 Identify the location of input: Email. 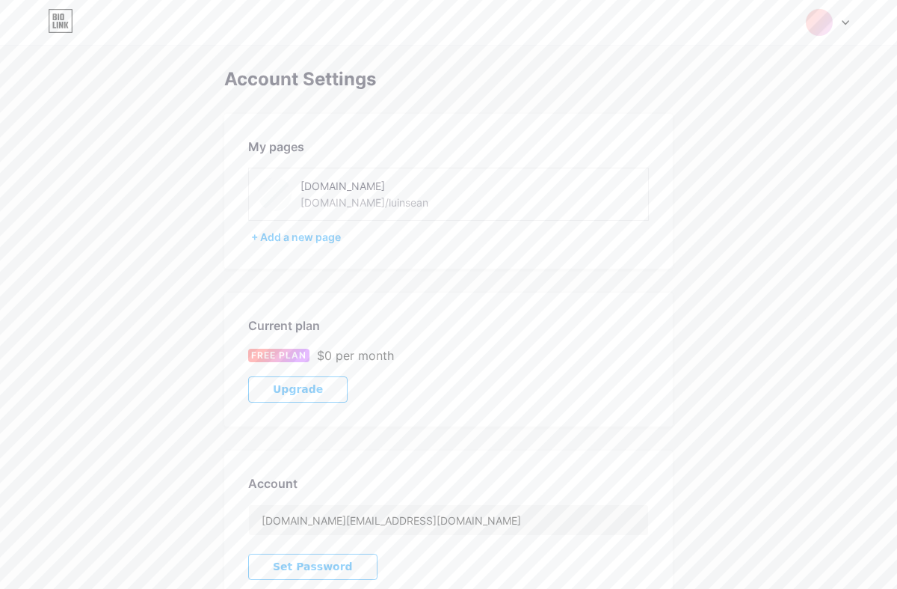
(449, 520).